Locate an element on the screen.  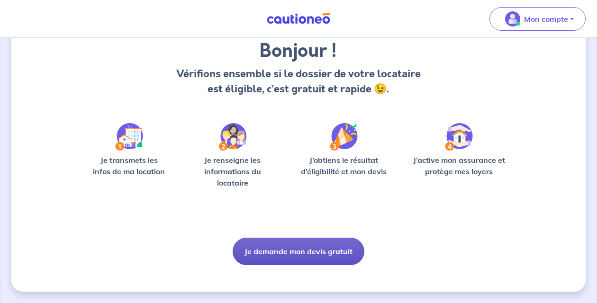
img: /static/90a569abe86eec82015bcaae536bd8e6/Step-1.svg is located at coordinates (129, 137).